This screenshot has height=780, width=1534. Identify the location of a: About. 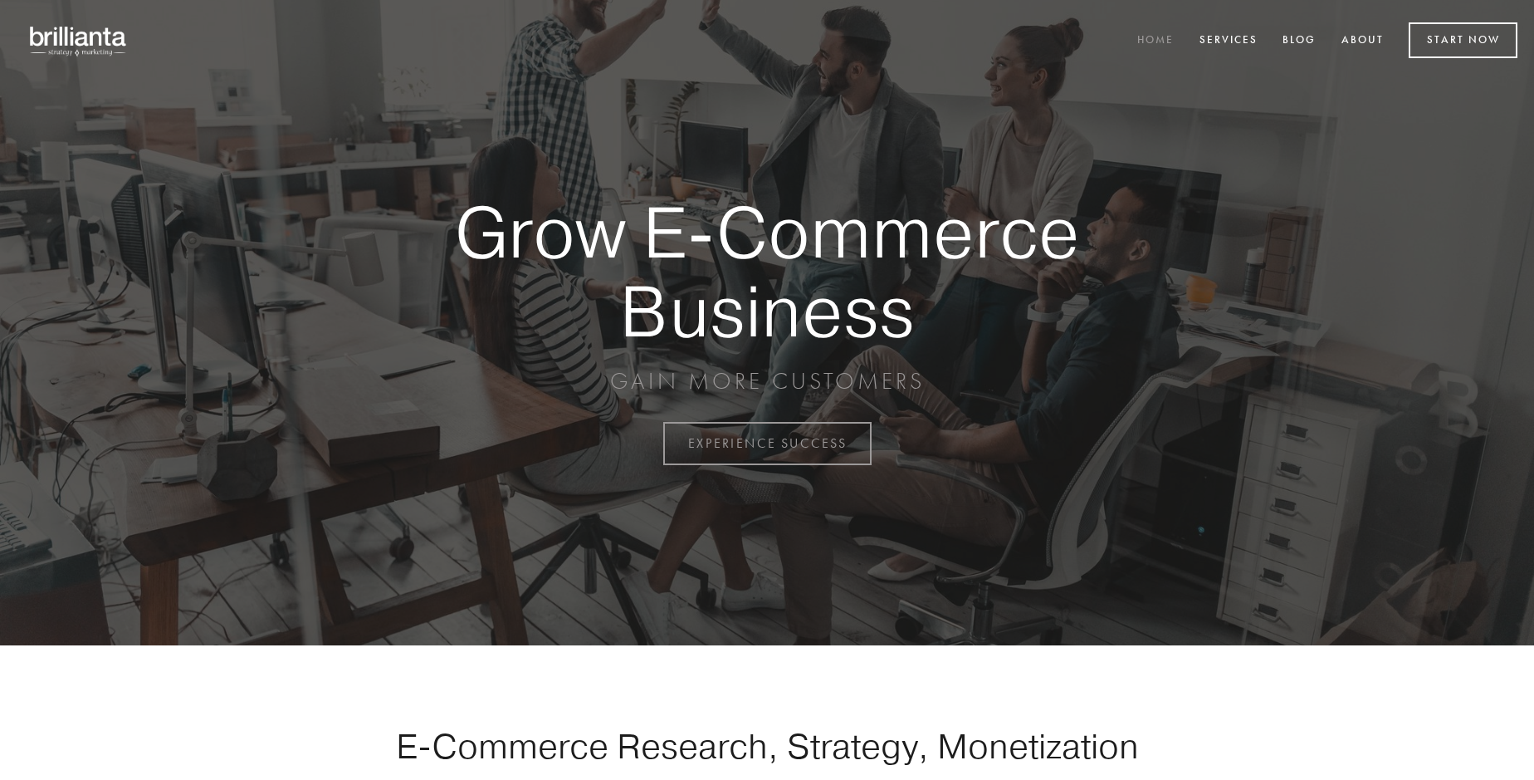
(1362, 41).